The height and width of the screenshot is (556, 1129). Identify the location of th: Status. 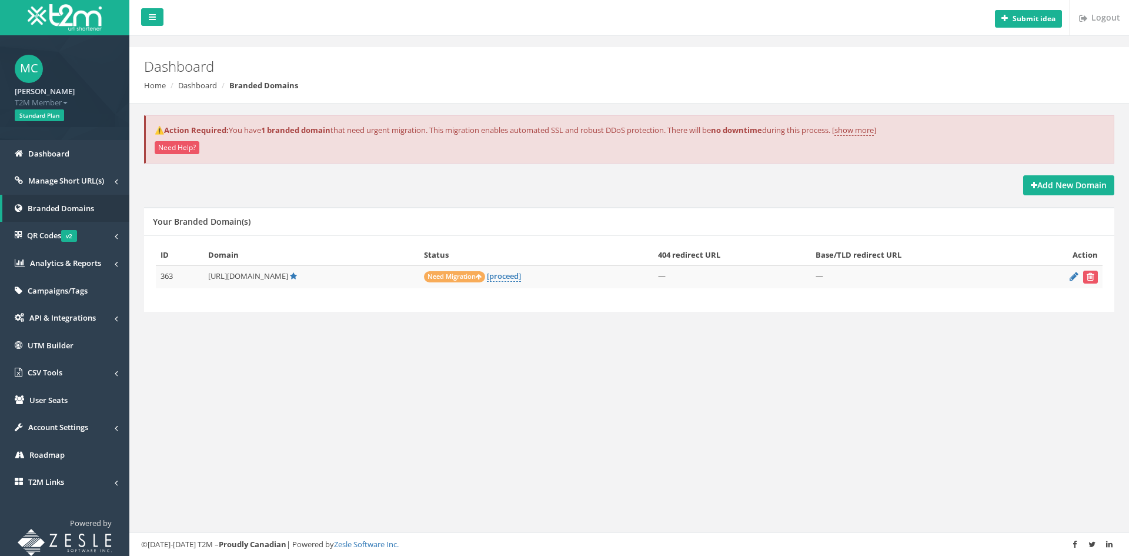
(536, 255).